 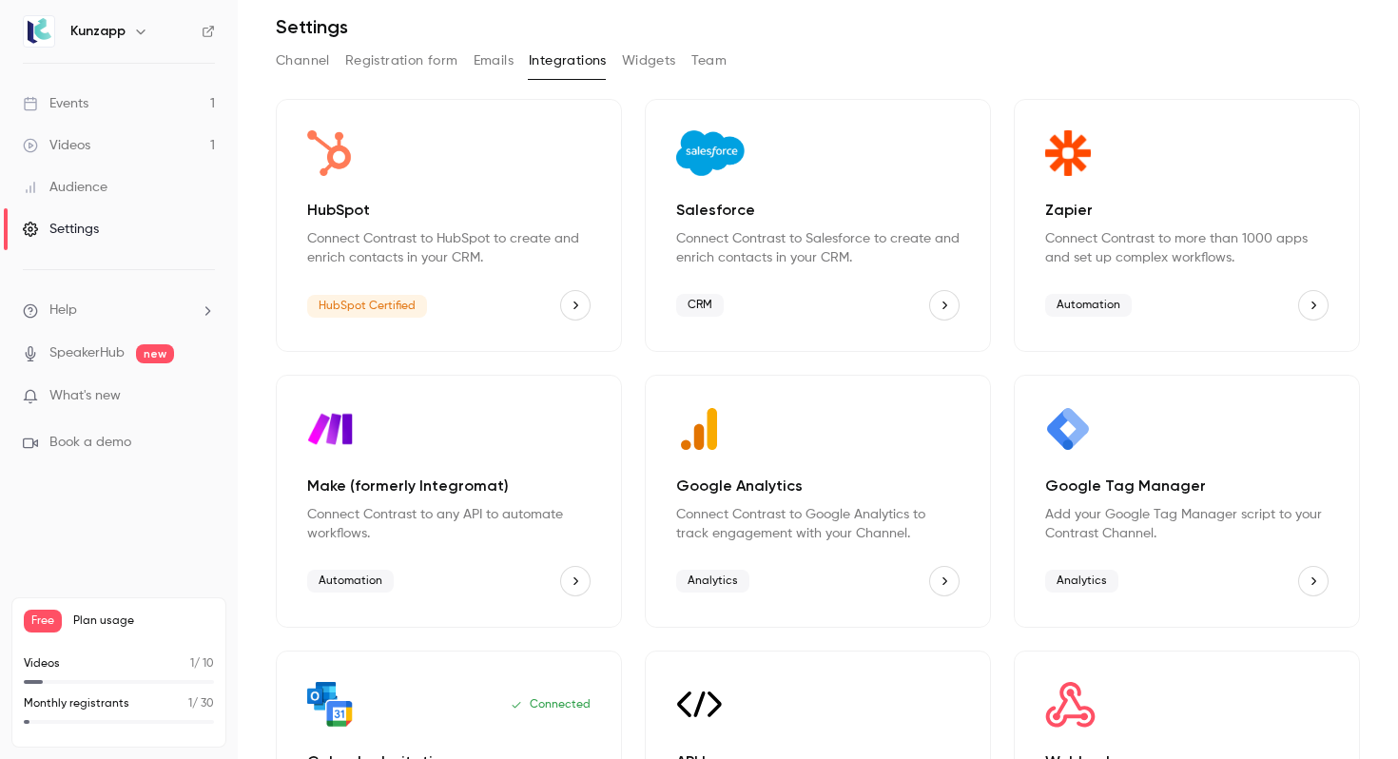 I want to click on p: Connect Contrast to Google Analytics to track engagement with your Channel., so click(x=818, y=524).